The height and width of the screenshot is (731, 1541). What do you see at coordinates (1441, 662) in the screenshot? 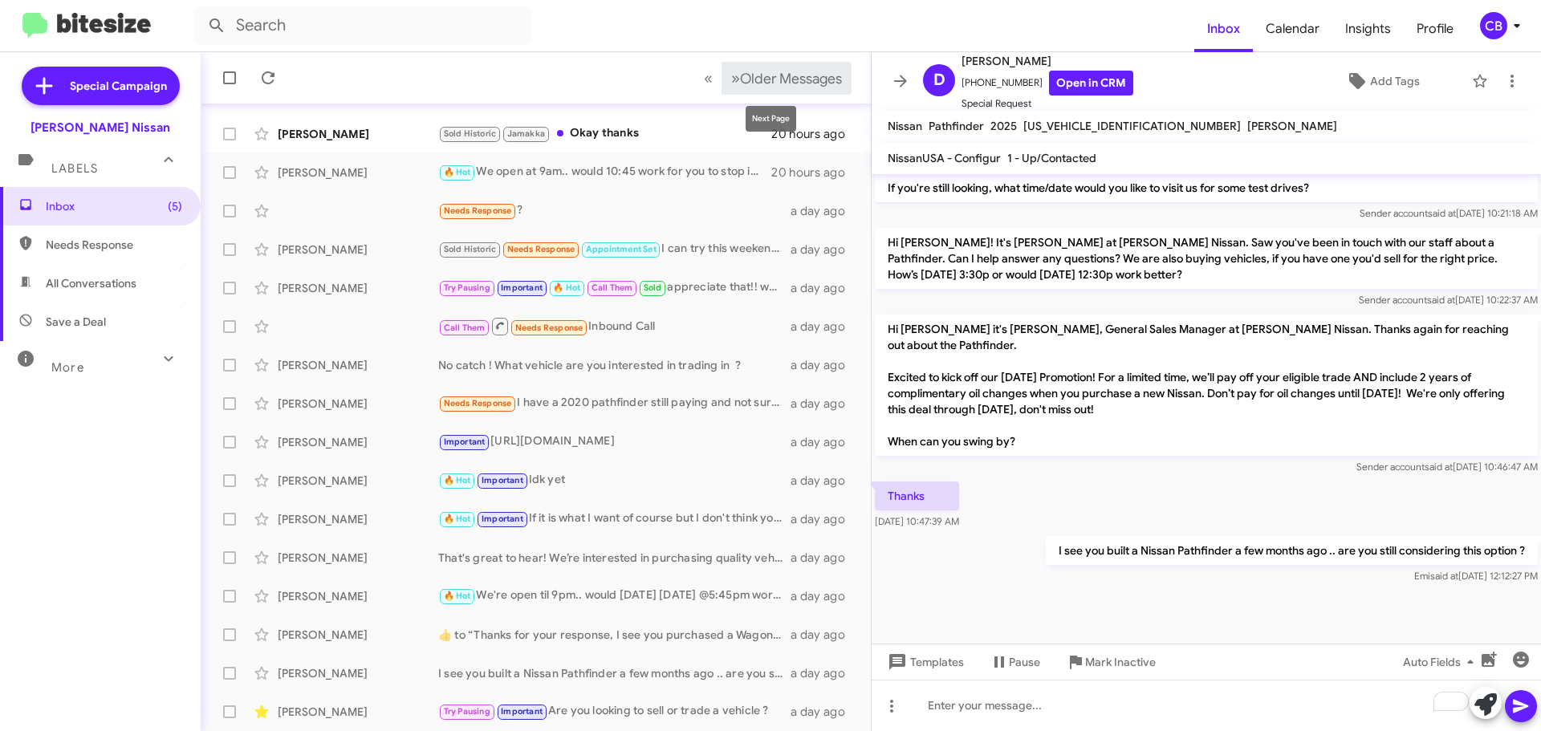
I see `span: Auto Fields` at bounding box center [1441, 662].